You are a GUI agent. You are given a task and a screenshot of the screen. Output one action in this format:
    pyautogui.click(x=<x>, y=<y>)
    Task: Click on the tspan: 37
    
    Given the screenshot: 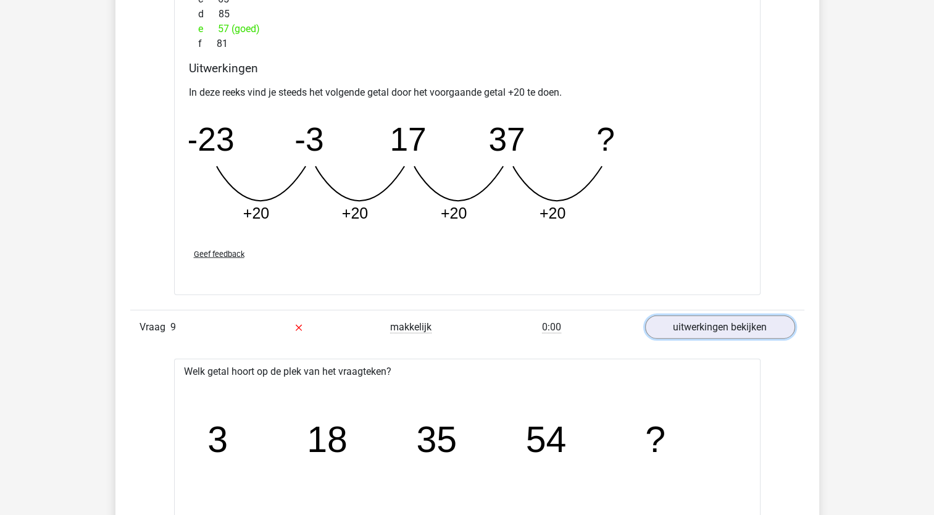 What is the action you would take?
    pyautogui.click(x=506, y=140)
    